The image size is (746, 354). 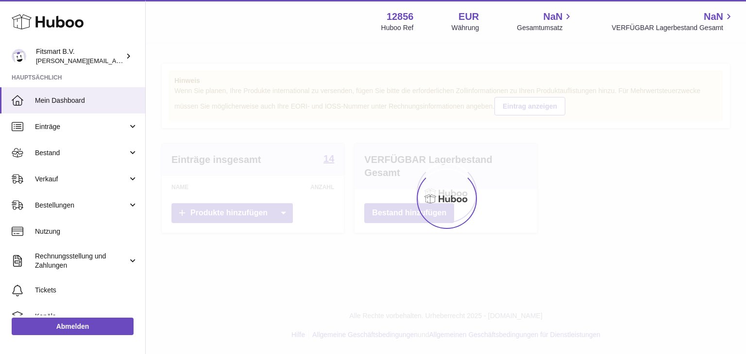 What do you see at coordinates (545, 21) in the screenshot?
I see `a: NaN Gesamtumsatz` at bounding box center [545, 21].